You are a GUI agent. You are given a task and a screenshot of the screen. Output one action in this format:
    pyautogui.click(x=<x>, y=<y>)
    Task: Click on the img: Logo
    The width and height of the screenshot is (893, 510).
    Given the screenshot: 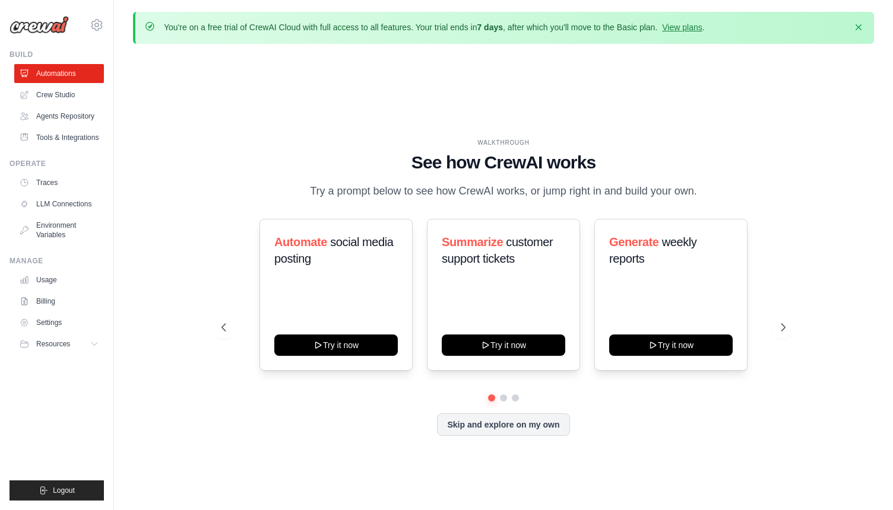 What is the action you would take?
    pyautogui.click(x=39, y=25)
    